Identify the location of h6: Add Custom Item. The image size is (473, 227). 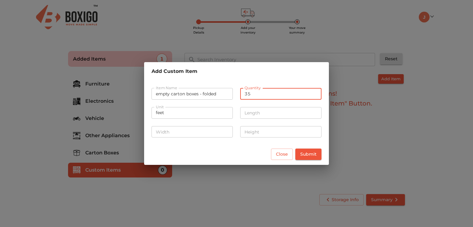
(236, 71).